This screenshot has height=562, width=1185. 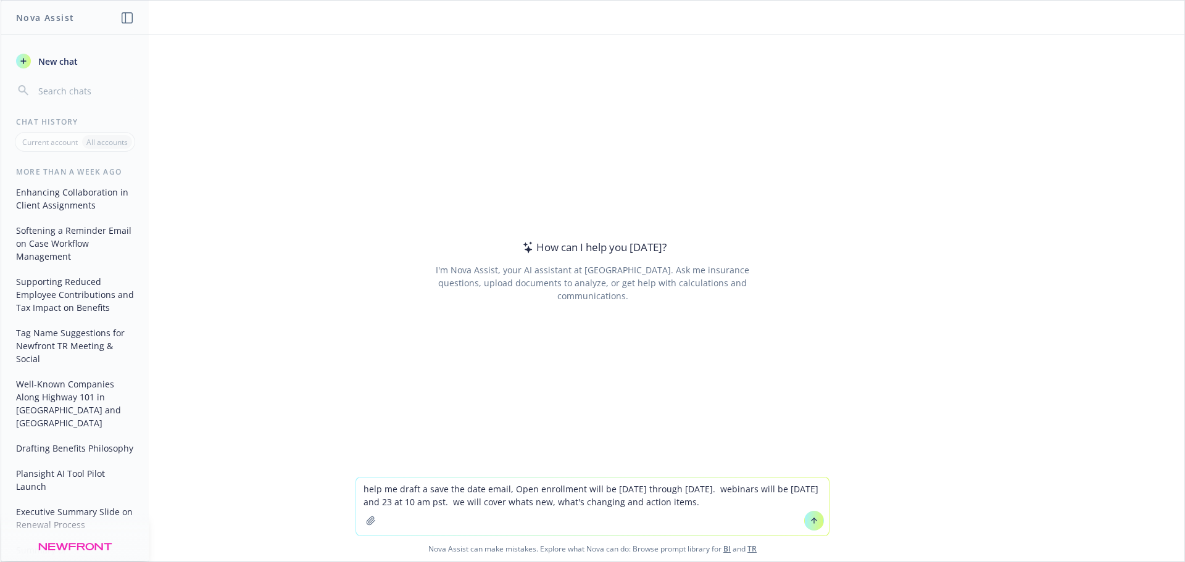 What do you see at coordinates (75, 519) in the screenshot?
I see `button: Executive Summary Slide on Renewal Process` at bounding box center [75, 519].